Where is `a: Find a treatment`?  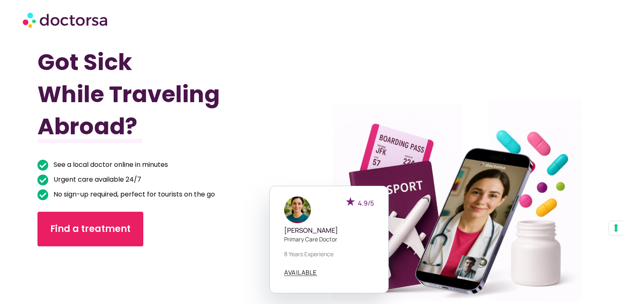
a: Find a treatment is located at coordinates (90, 229).